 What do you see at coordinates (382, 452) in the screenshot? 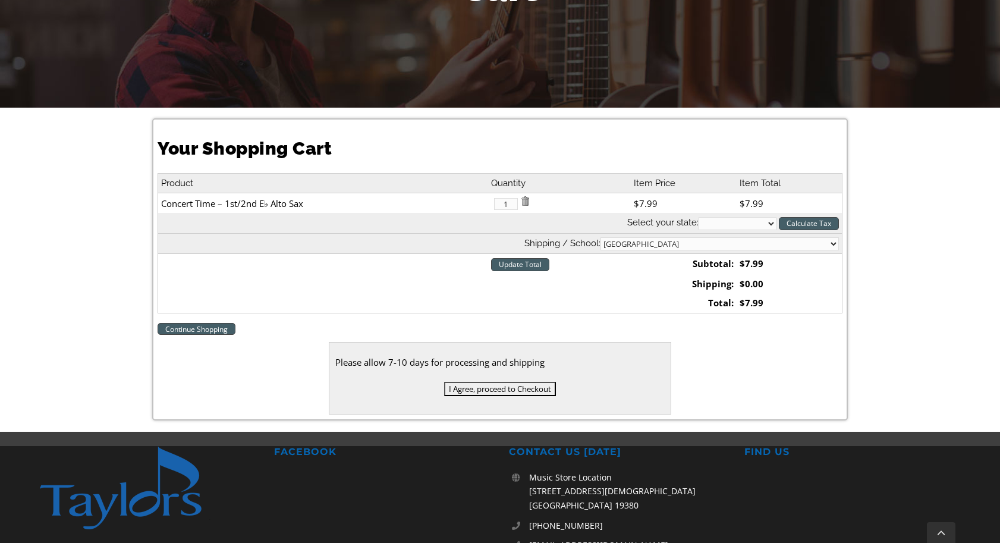
I see `h2: FACEBOOK` at bounding box center [382, 452].